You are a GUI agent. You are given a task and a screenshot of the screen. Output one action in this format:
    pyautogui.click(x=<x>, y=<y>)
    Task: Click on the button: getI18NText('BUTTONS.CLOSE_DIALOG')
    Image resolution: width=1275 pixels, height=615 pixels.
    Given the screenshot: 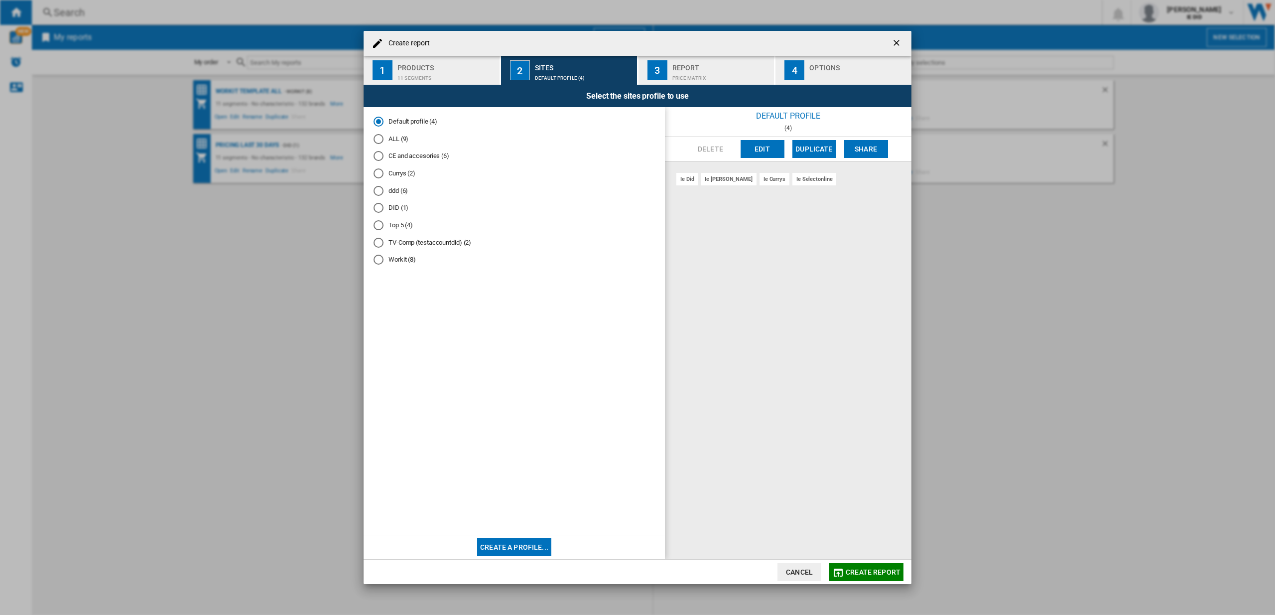 What is the action you would take?
    pyautogui.click(x=898, y=43)
    